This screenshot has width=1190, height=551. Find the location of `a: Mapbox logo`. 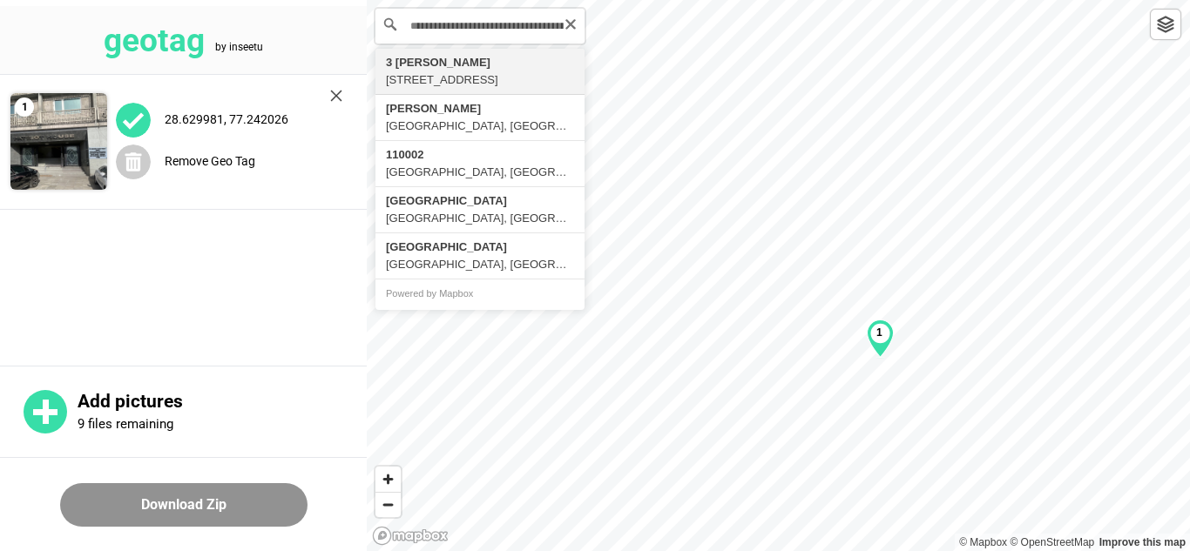

a: Mapbox logo is located at coordinates (410, 536).